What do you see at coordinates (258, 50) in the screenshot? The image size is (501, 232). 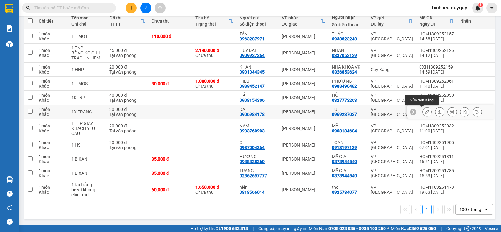 I see `div: HUY DAT` at bounding box center [258, 50].